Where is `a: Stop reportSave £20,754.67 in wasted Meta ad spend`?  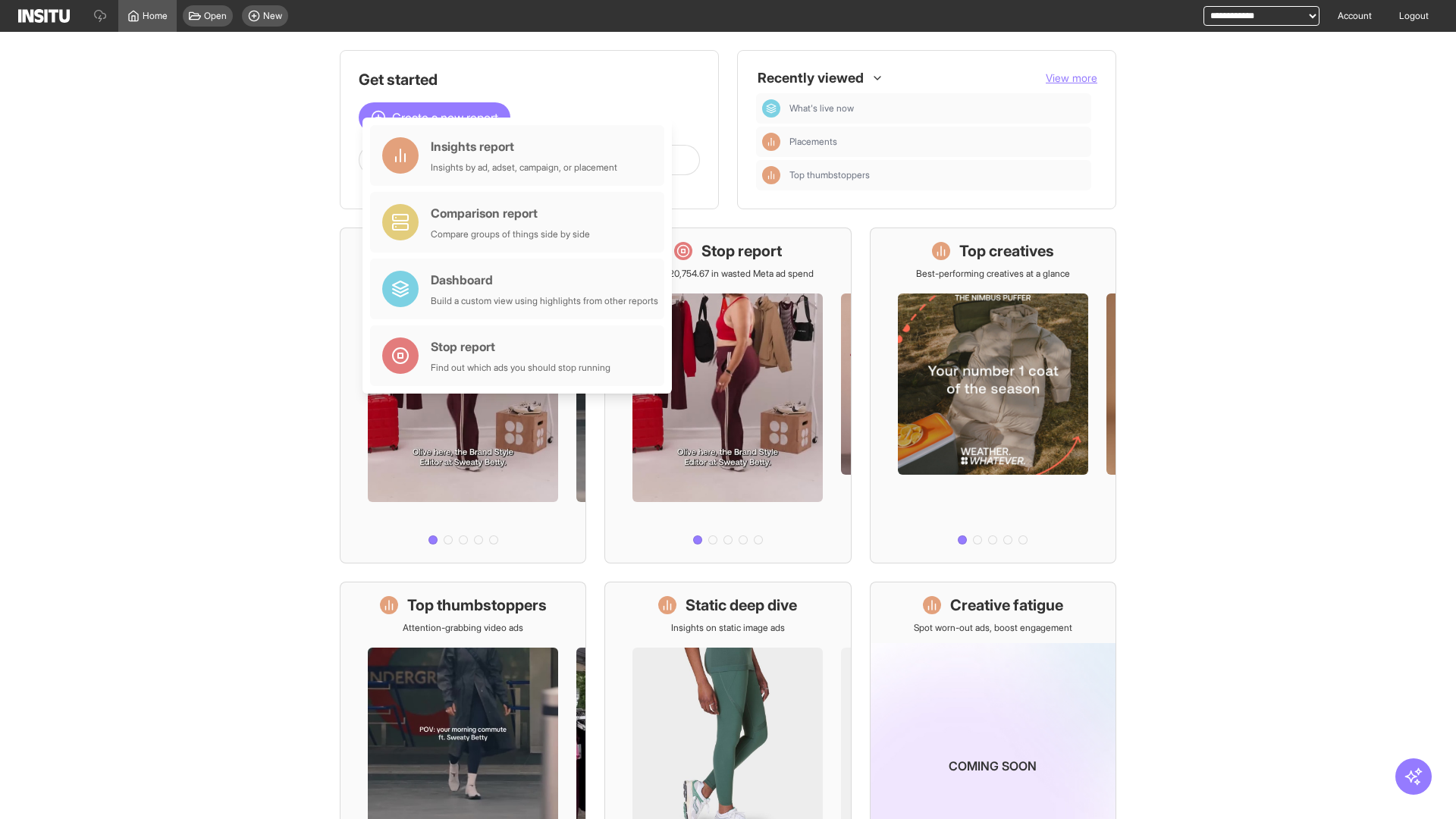
a: Stop reportSave £20,754.67 in wasted Meta ad spend is located at coordinates (728, 395).